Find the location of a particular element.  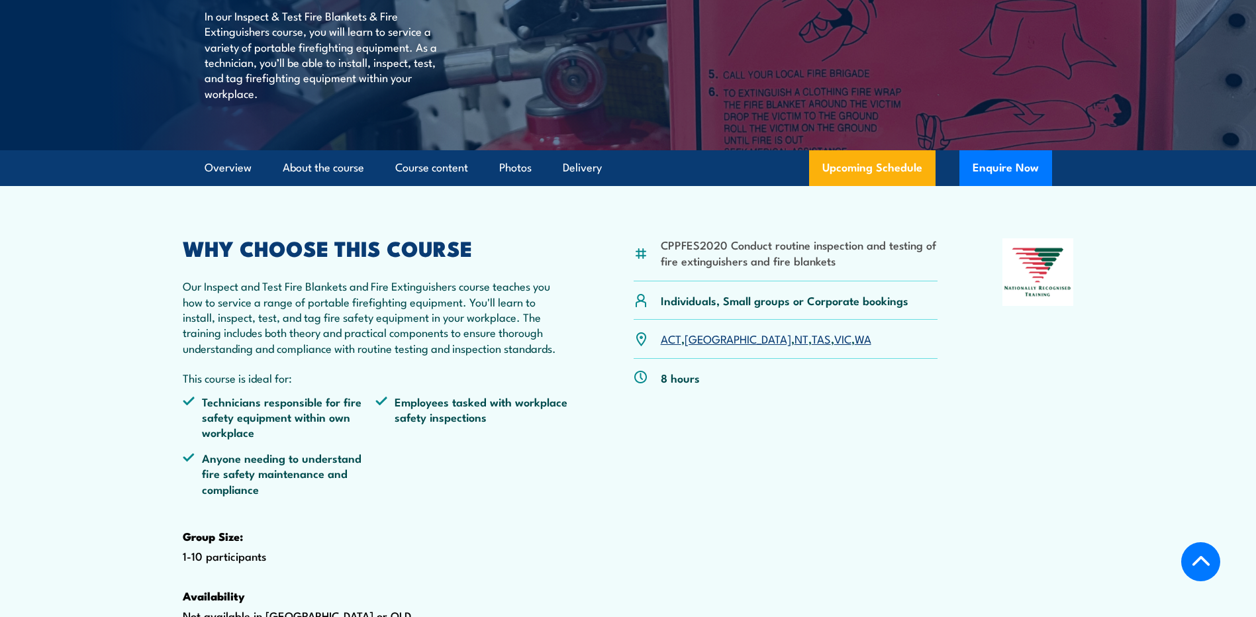

a: ACT is located at coordinates (671, 338).